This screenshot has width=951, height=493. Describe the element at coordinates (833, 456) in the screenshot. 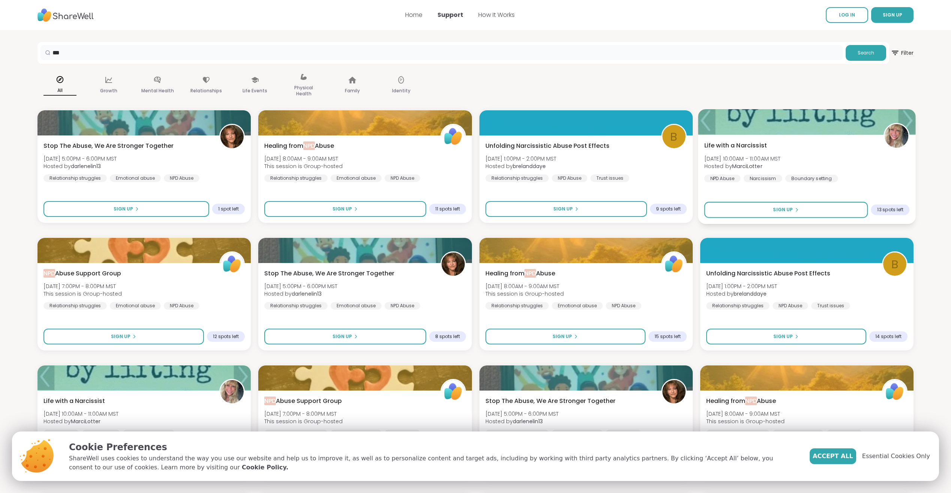

I see `button: Accept All` at that location.